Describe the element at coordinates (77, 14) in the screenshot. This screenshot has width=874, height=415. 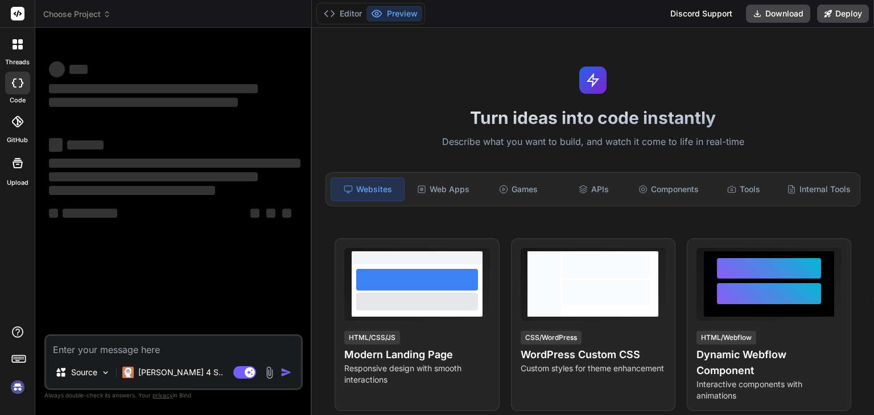
I see `span: Choose Project` at that location.